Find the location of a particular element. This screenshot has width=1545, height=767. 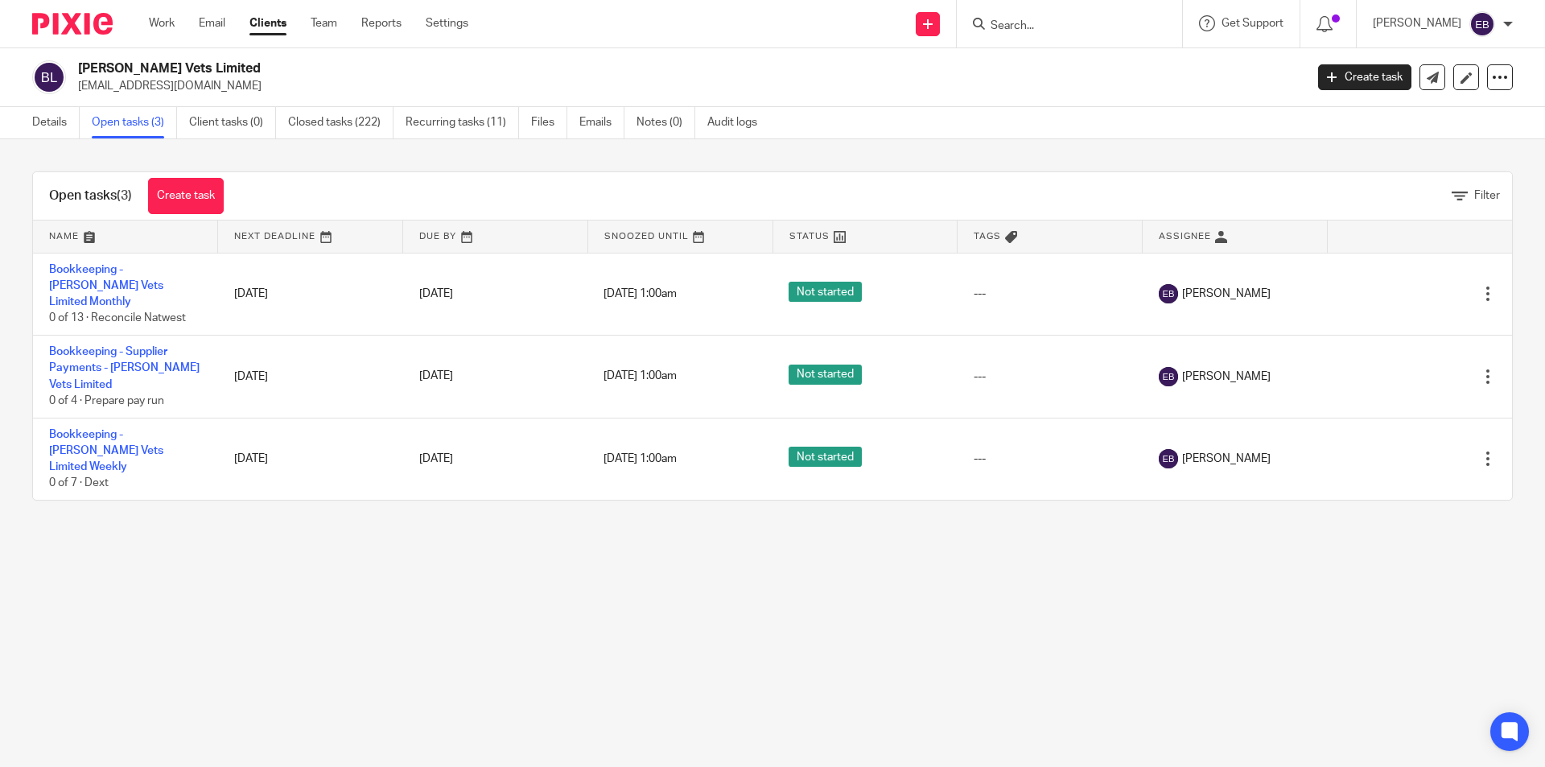

a: Emails is located at coordinates (602, 122).